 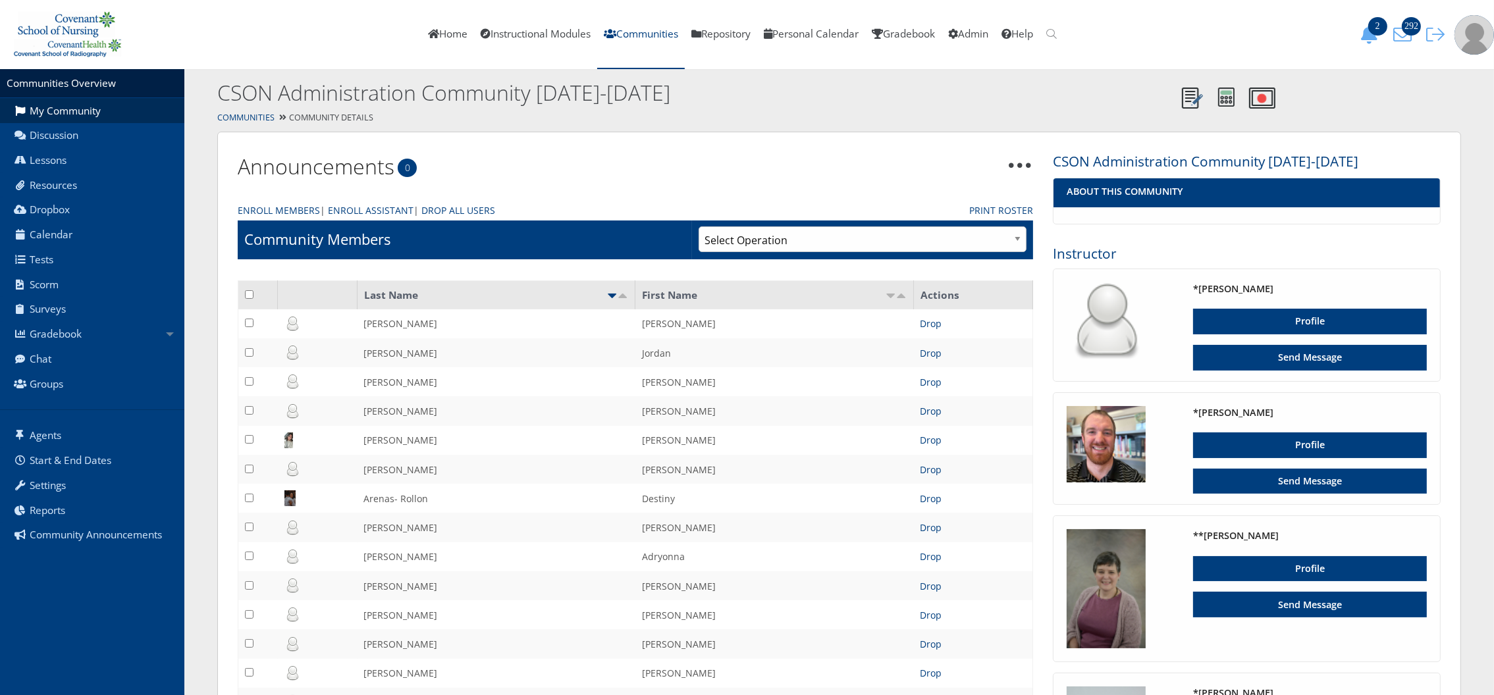 I want to click on img: 2940_125_125.jpg, so click(x=1106, y=444).